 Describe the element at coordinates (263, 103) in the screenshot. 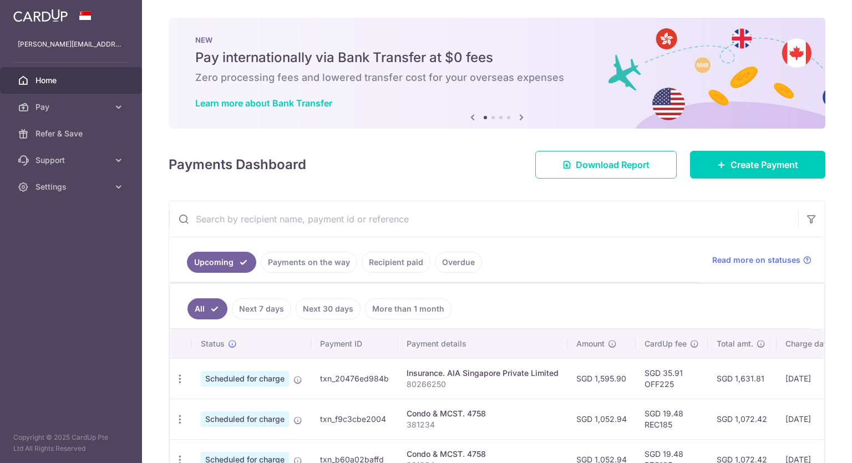

I see `a: Learn more about Bank Transfer` at that location.